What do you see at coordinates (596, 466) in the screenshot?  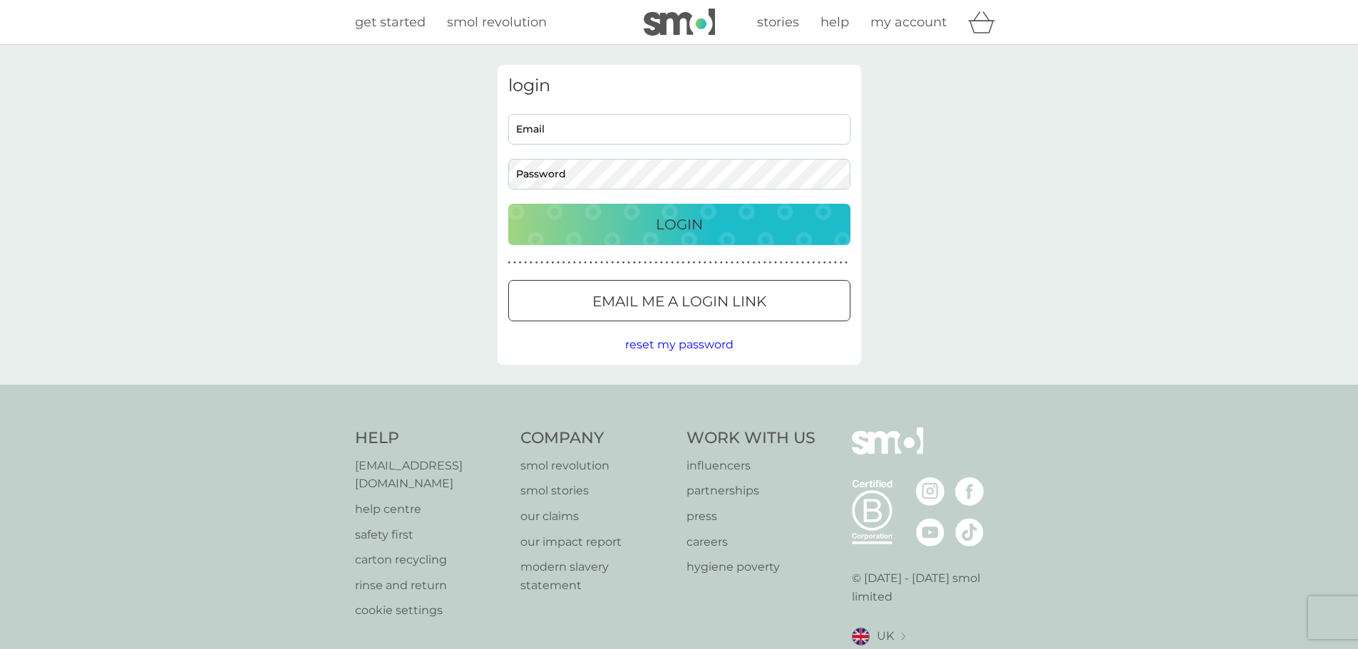 I see `p: smol revolution` at bounding box center [596, 466].